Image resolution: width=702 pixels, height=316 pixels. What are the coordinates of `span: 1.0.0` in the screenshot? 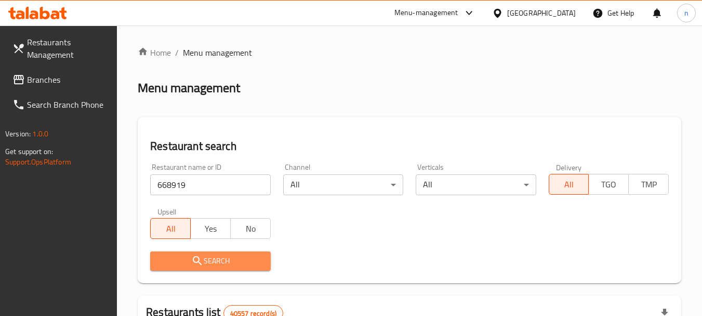 It's located at (40, 134).